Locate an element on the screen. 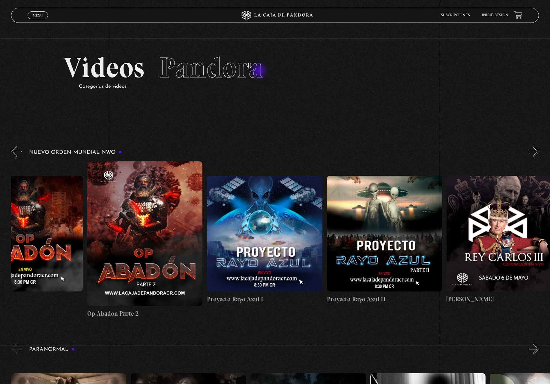  h4: Proyecto Rayo Azul II is located at coordinates (385, 299).